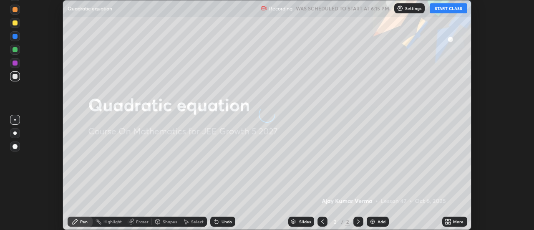 This screenshot has width=534, height=230. What do you see at coordinates (170, 221) in the screenshot?
I see `div: Shapes` at bounding box center [170, 221].